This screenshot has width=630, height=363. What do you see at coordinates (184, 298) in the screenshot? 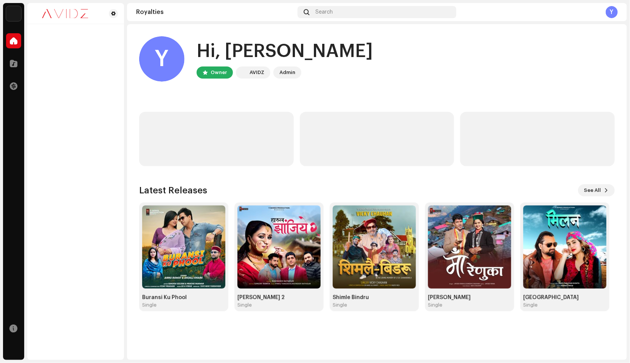
I see `div: Buransi Ku Phool` at bounding box center [184, 298].